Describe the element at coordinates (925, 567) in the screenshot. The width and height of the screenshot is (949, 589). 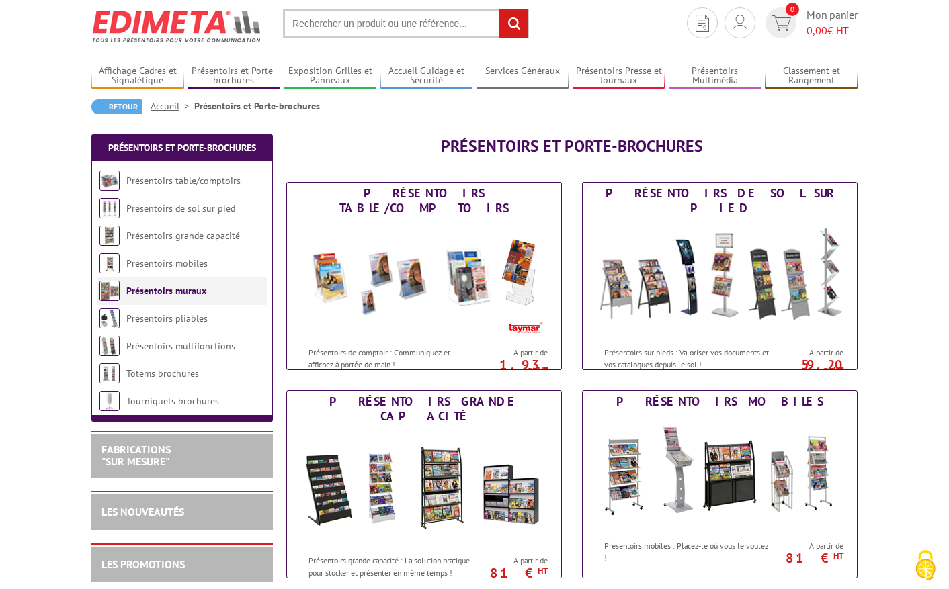
I see `button: Cookies (fenêtre modale)` at that location.